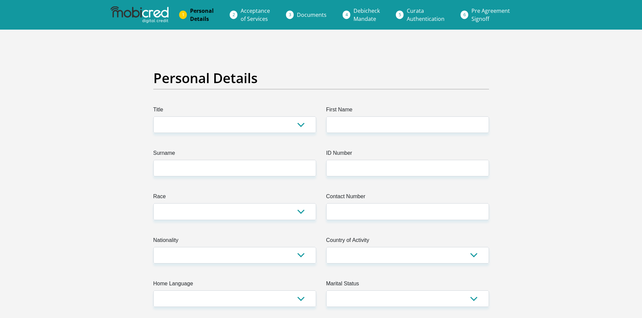 Image resolution: width=642 pixels, height=318 pixels. What do you see at coordinates (490, 15) in the screenshot?
I see `a: Pre AgreementSignoff` at bounding box center [490, 15].